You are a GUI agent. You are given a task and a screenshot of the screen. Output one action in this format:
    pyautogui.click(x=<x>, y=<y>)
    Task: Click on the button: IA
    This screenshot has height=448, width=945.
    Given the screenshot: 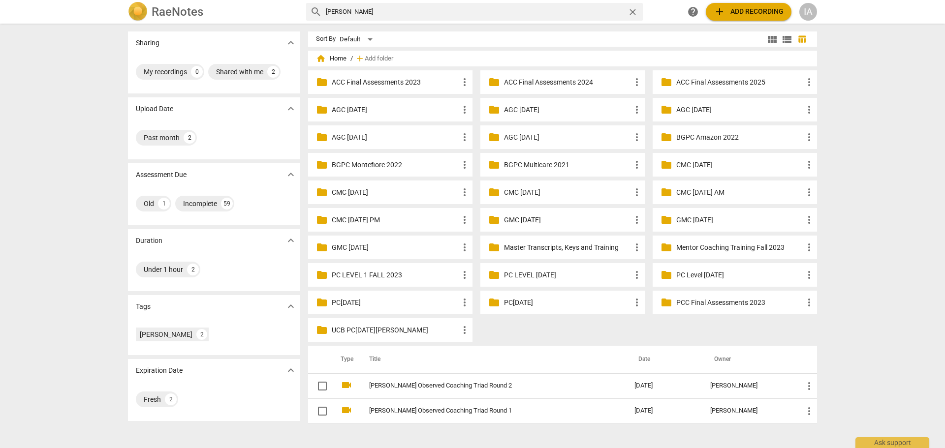 What is the action you would take?
    pyautogui.click(x=808, y=12)
    